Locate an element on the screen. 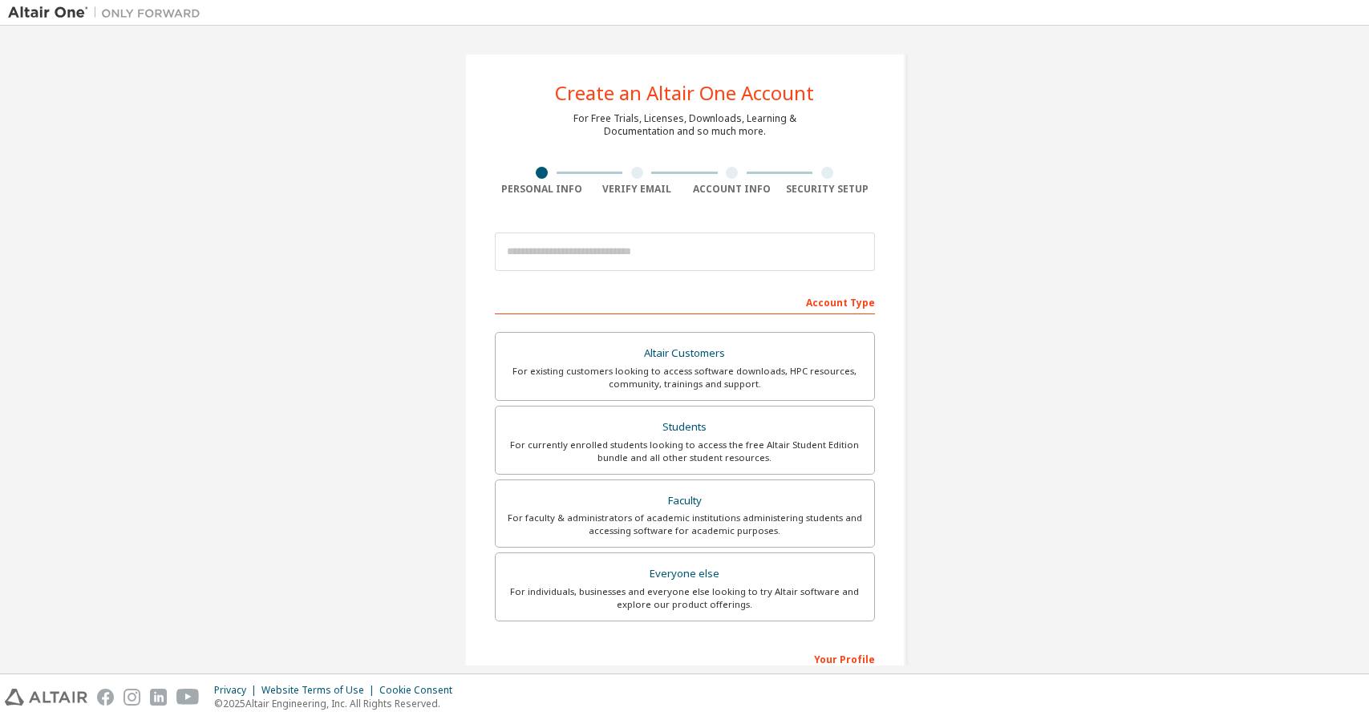 The width and height of the screenshot is (1369, 720). div: For existing customers looking to access software downloads, HPC resources, community, trainings ... is located at coordinates (685, 378).